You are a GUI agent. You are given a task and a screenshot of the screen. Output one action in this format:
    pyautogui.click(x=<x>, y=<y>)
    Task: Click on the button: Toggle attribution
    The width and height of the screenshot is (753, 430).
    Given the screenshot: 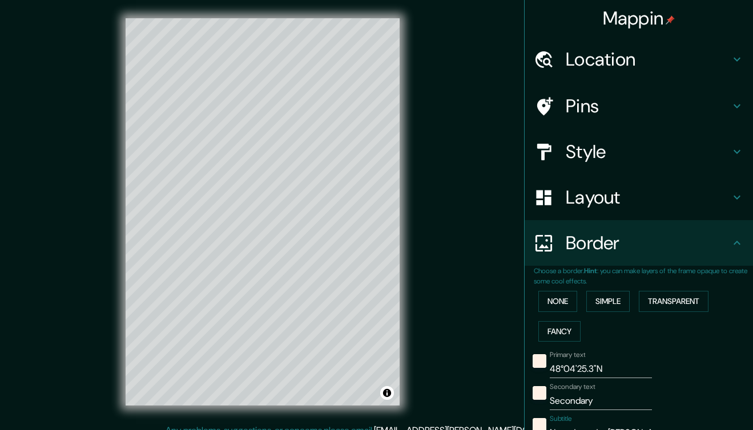 What is the action you would take?
    pyautogui.click(x=387, y=393)
    